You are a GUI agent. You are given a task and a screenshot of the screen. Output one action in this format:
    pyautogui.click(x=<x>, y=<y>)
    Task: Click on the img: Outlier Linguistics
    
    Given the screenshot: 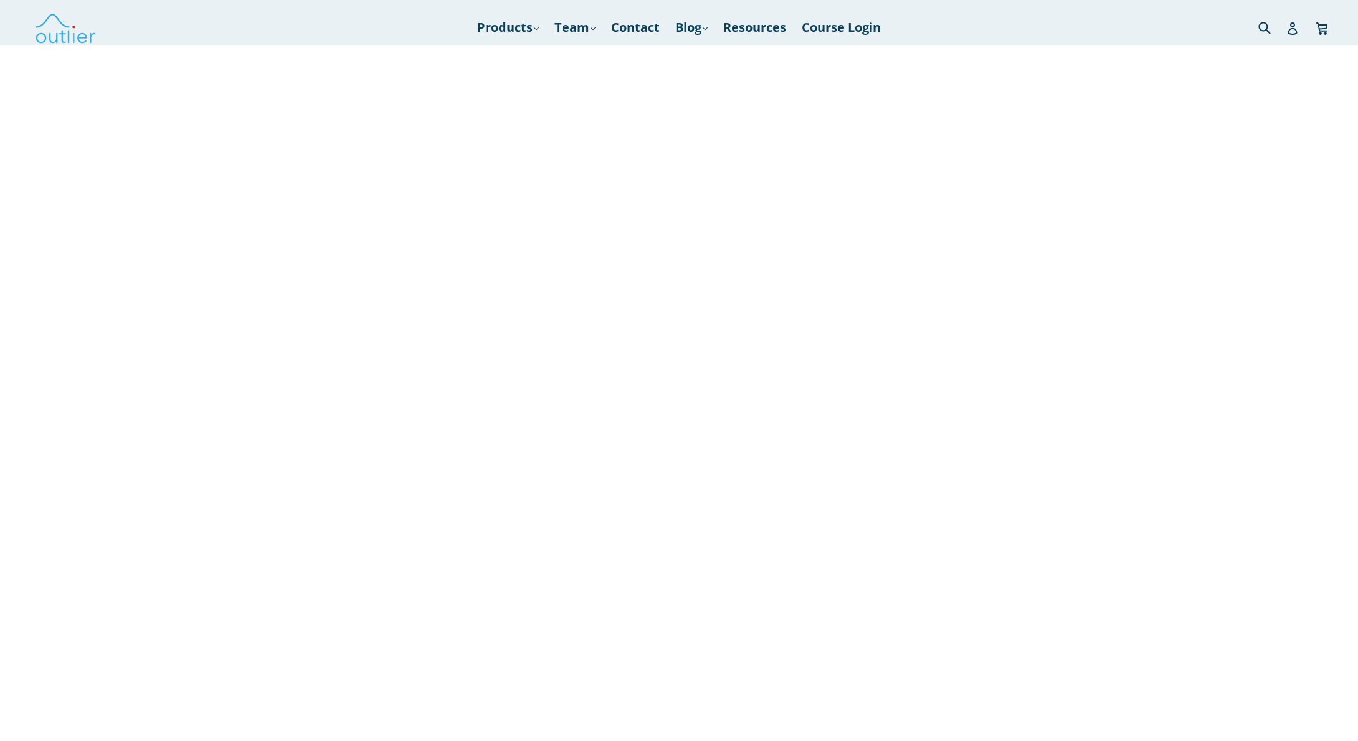 What is the action you would take?
    pyautogui.click(x=65, y=27)
    